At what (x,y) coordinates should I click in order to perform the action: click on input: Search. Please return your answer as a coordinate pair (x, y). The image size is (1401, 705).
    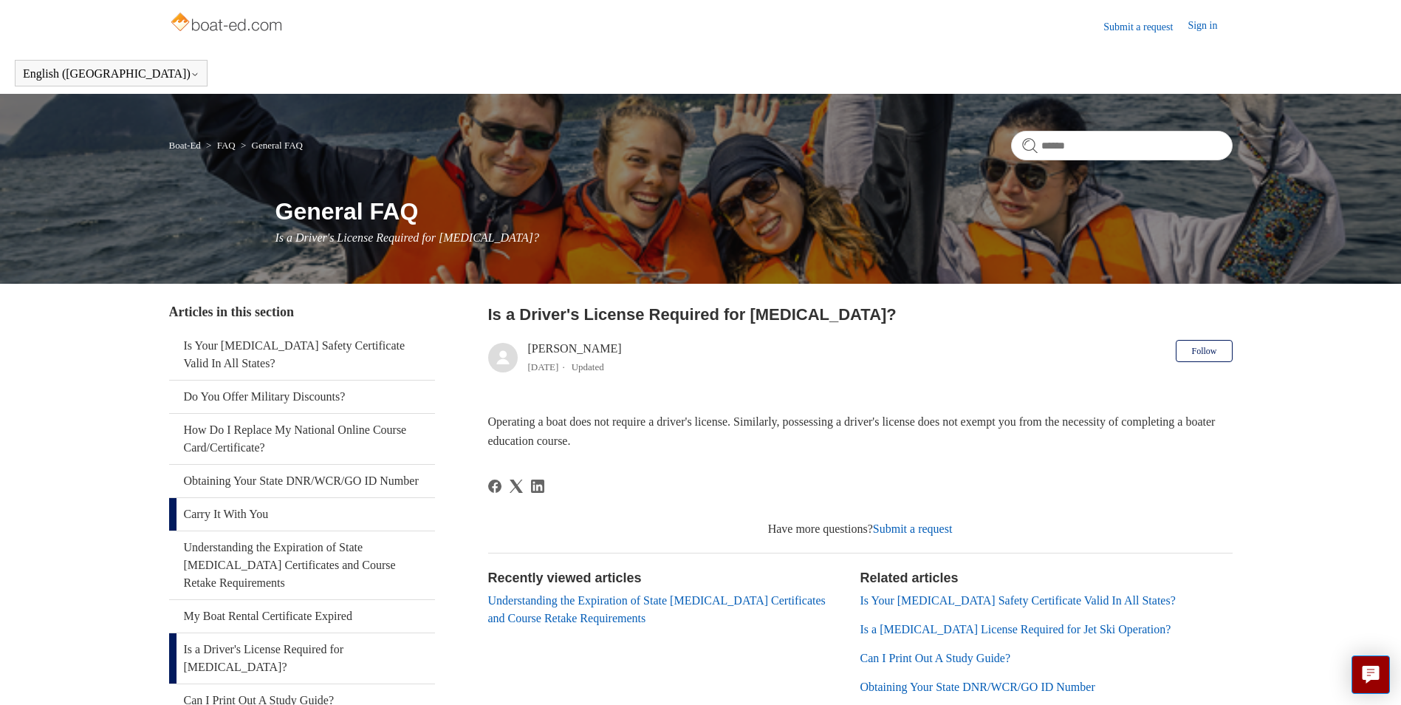
    Looking at the image, I should click on (1122, 146).